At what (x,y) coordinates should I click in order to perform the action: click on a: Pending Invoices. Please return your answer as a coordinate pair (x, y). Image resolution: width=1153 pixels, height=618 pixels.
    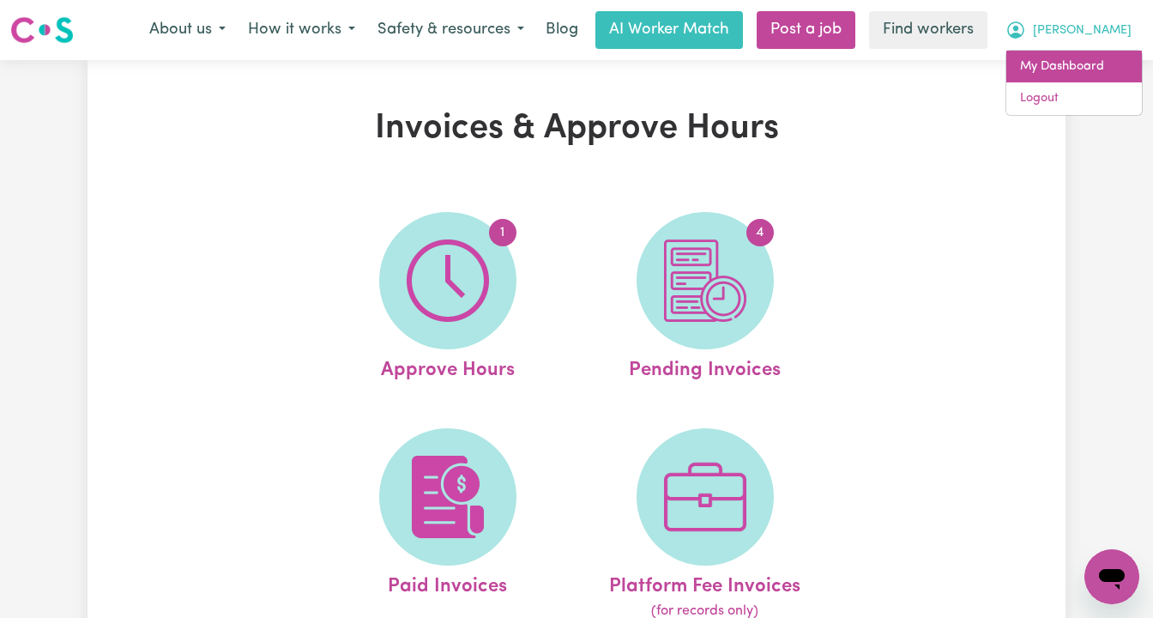
    Looking at the image, I should click on (705, 299).